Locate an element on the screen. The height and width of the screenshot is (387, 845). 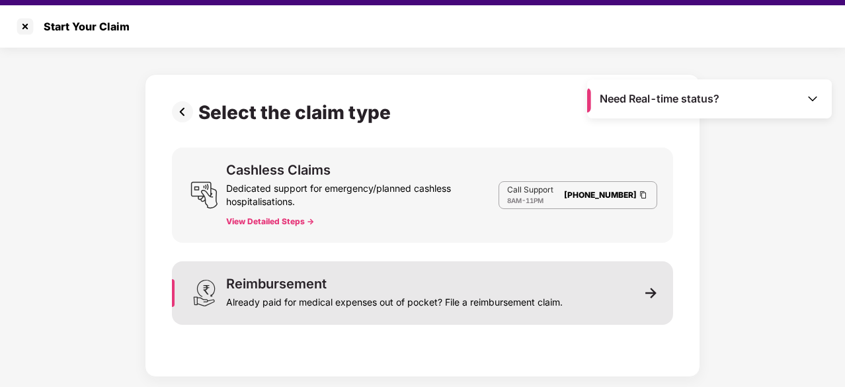
img: svg+xml;base64,PHN2ZyB3aWR0aD0iMjQiIGhlaWdodD0iMjUiIHZpZXdCb3g9IjAgMCAyNCAyNSIgZmlsbD0ibm9uZSIgeG... is located at coordinates (204, 195).